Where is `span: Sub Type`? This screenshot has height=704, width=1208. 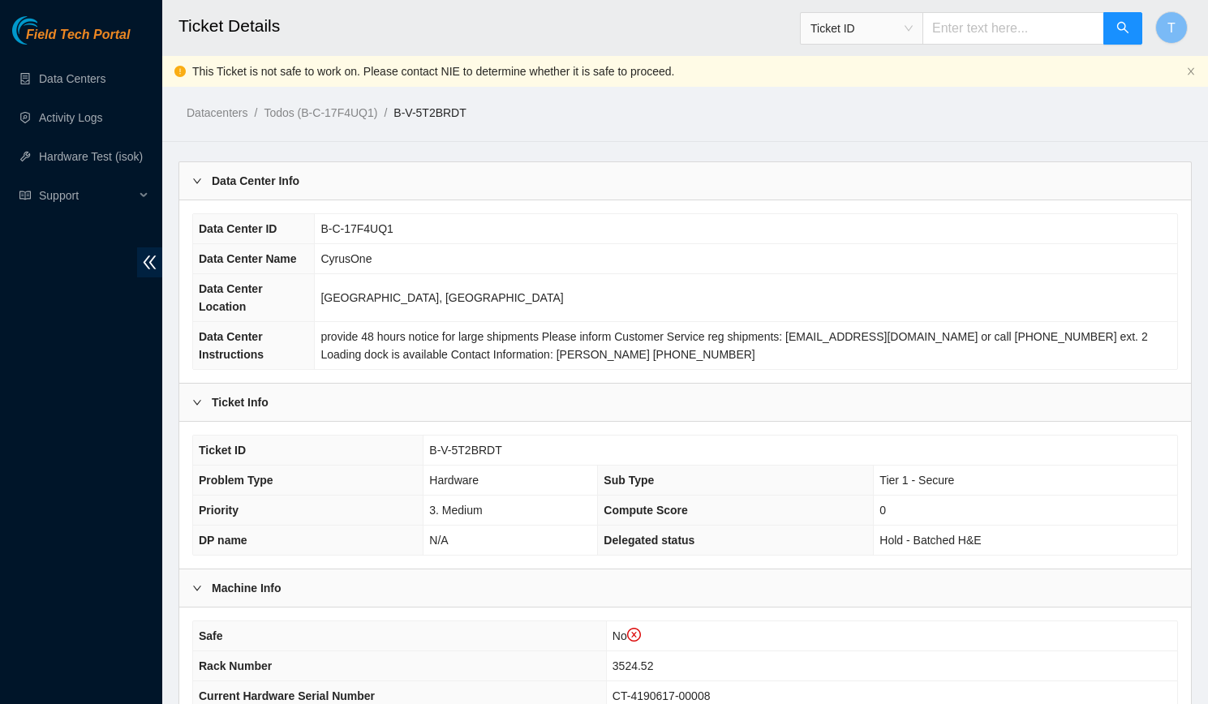
span: Sub Type is located at coordinates (629, 480).